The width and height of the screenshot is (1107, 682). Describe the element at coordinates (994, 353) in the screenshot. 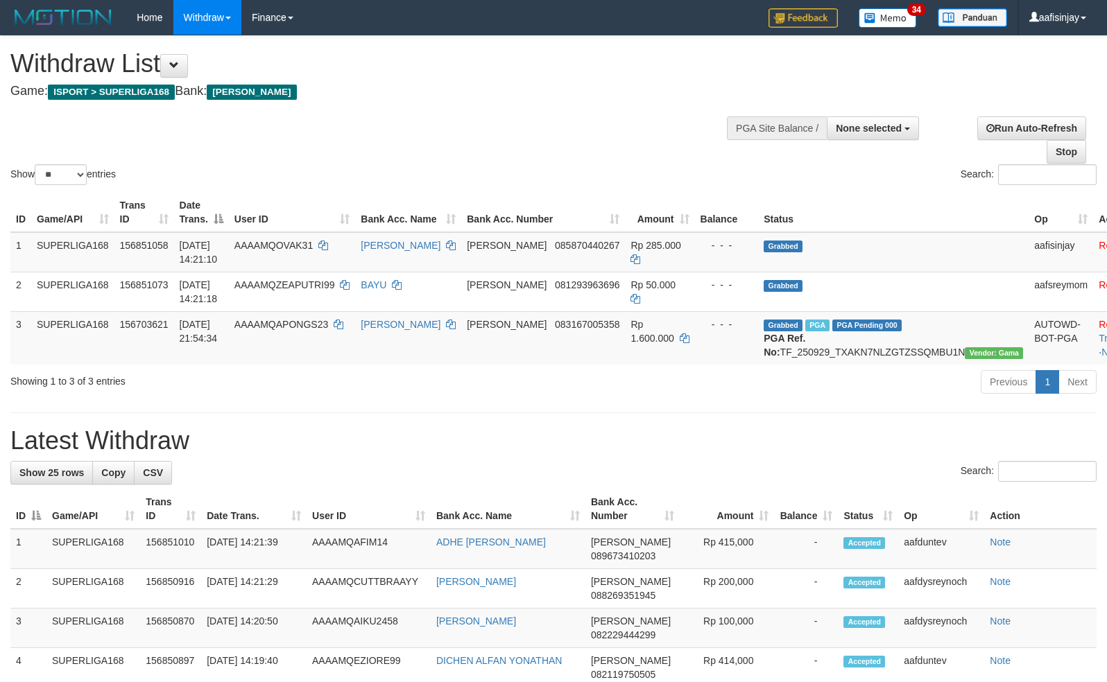

I see `span: Vendor URL: https://trx31.1velocity.biz` at that location.